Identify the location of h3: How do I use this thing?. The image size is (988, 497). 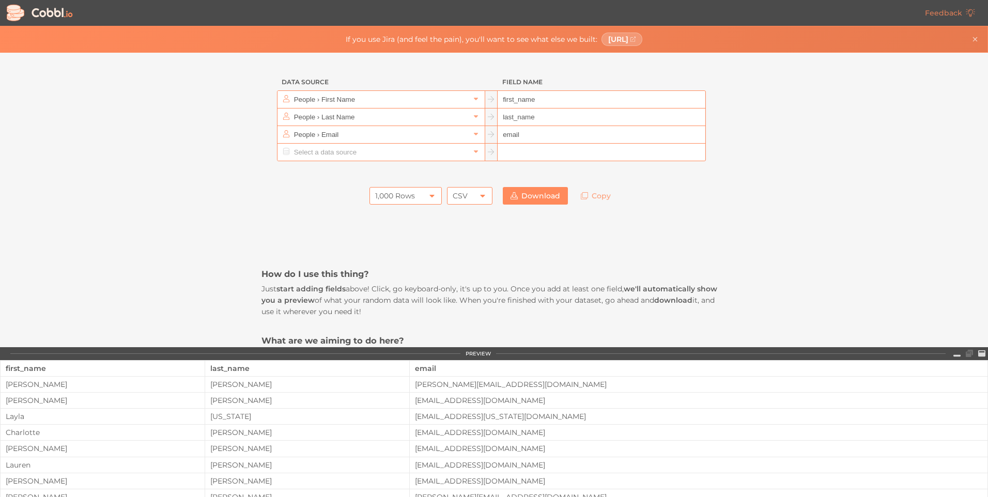
(494, 274).